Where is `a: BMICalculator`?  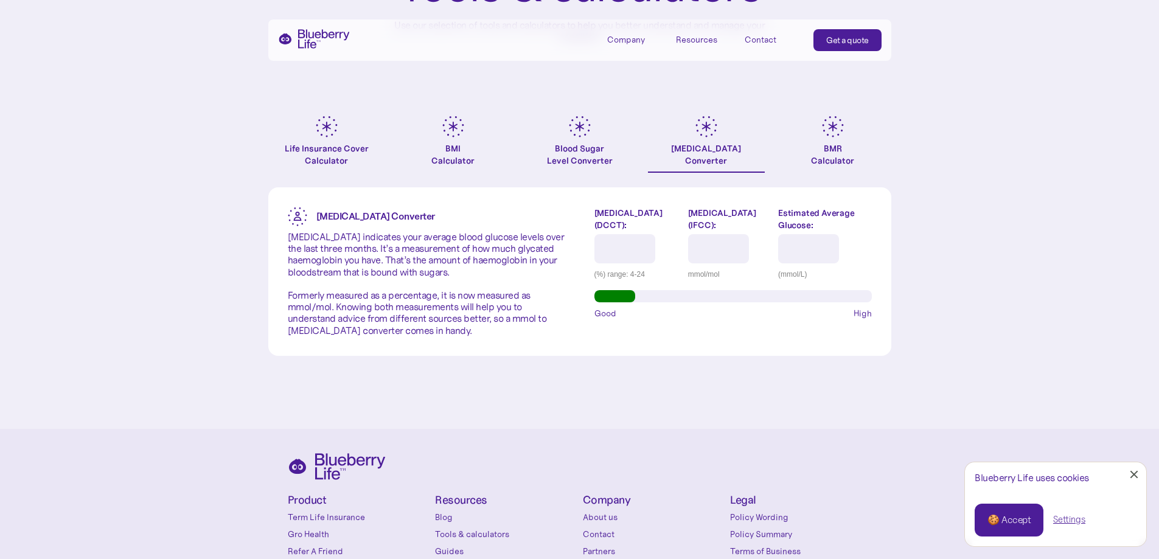
a: BMICalculator is located at coordinates (453, 144).